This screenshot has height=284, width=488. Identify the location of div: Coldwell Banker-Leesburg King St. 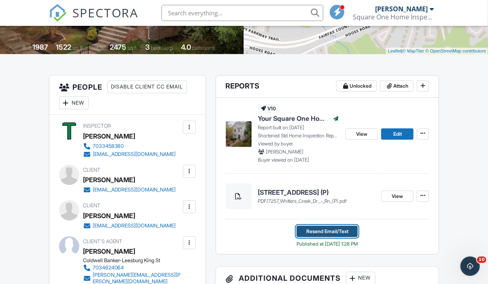
(135, 261).